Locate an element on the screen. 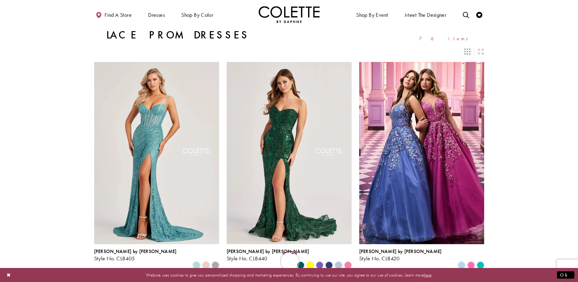 The width and height of the screenshot is (578, 282). div: Colette by Daphne Style No. CL8420 is located at coordinates (401, 255).